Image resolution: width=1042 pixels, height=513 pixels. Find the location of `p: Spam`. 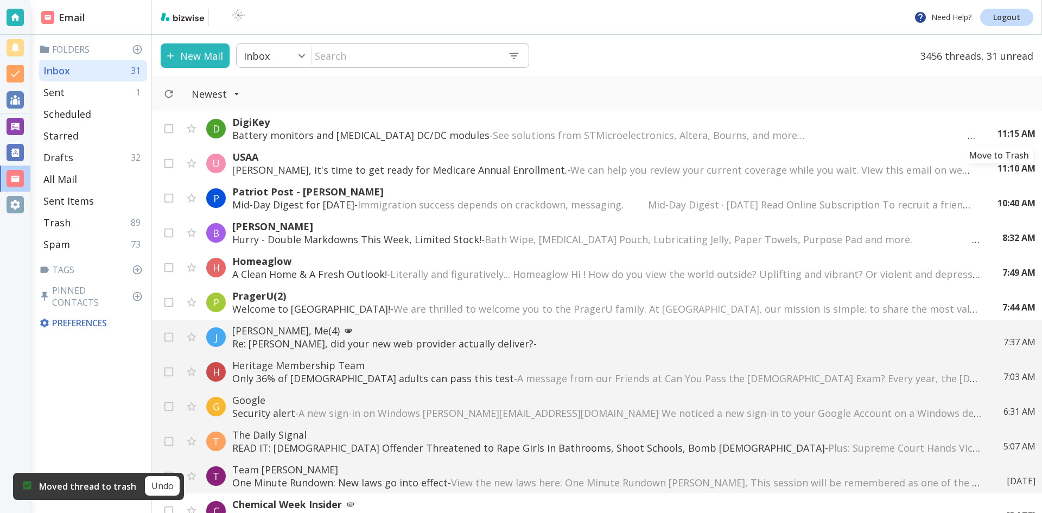

p: Spam is located at coordinates (56, 244).